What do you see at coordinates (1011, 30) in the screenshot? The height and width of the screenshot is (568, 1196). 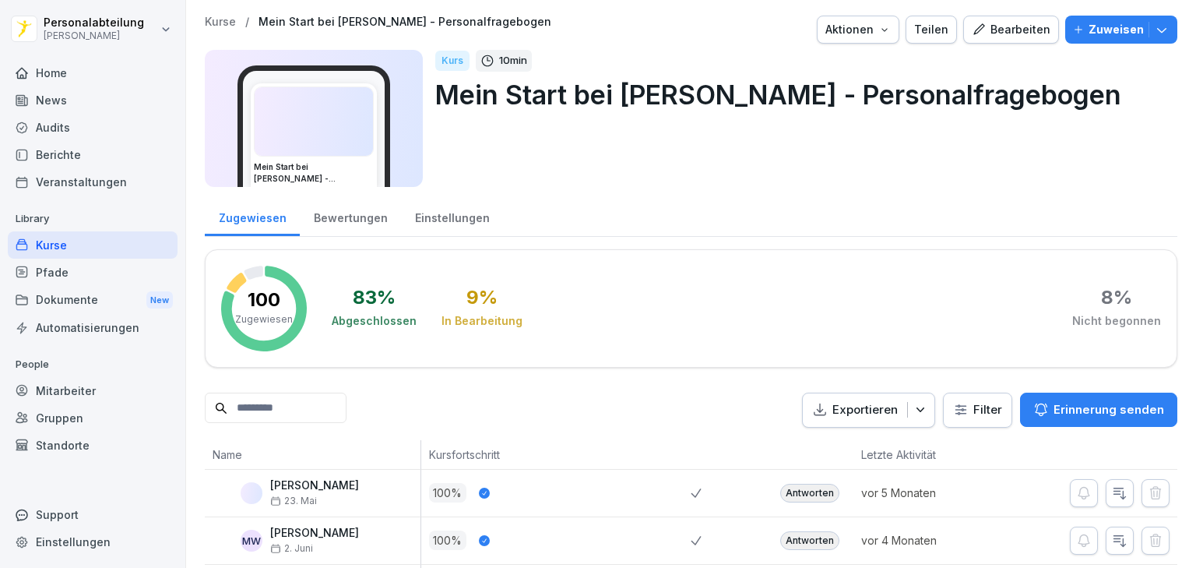 I see `a: Bearbeiten` at bounding box center [1011, 30].